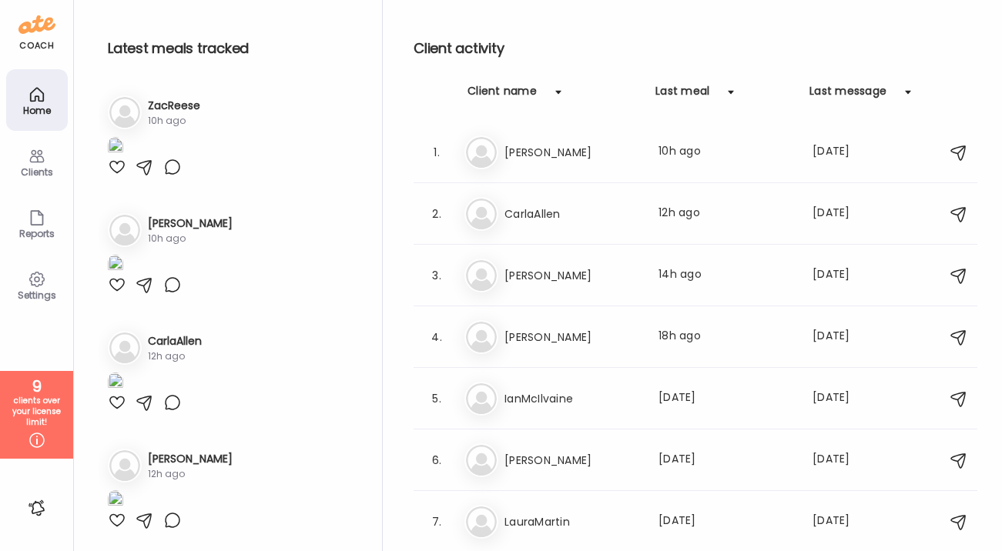 Image resolution: width=1002 pixels, height=551 pixels. I want to click on div: Clients, so click(37, 172).